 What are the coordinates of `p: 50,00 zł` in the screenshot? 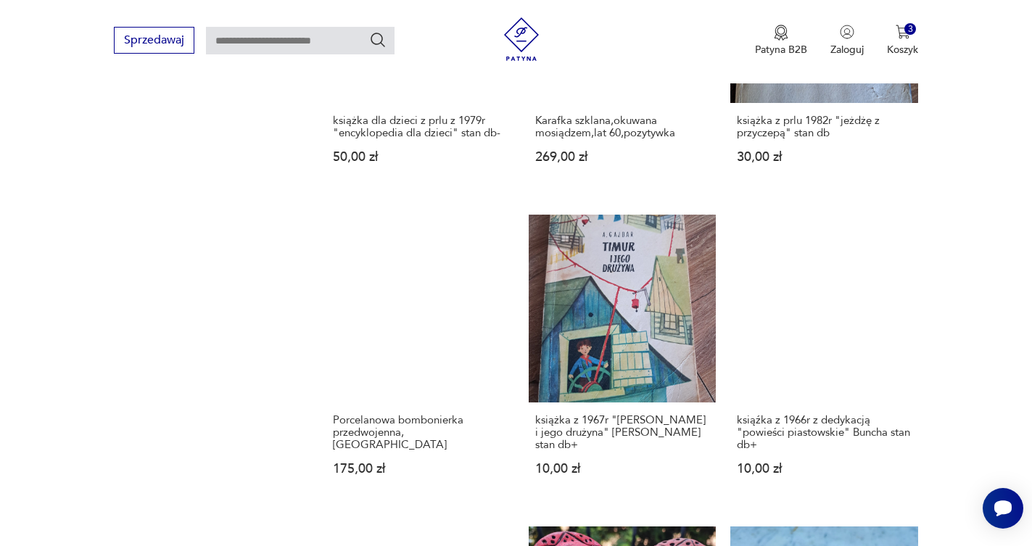 It's located at (420, 157).